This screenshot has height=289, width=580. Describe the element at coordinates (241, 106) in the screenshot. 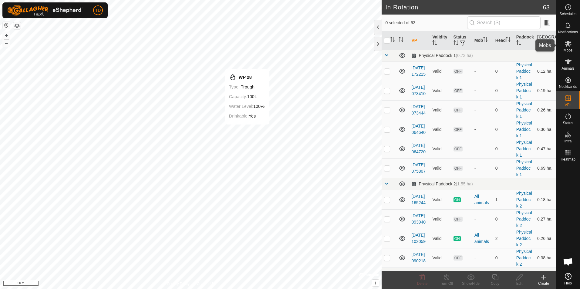

I see `label: Water Level:` at that location.